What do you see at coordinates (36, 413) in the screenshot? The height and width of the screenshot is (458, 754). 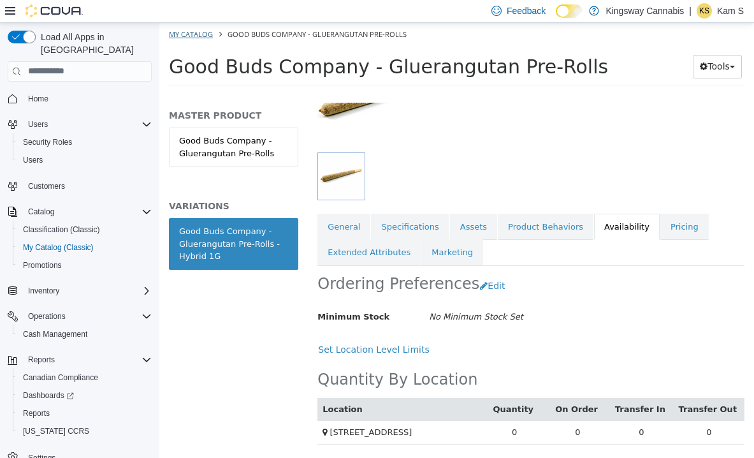 I see `a: Reports` at bounding box center [36, 413].